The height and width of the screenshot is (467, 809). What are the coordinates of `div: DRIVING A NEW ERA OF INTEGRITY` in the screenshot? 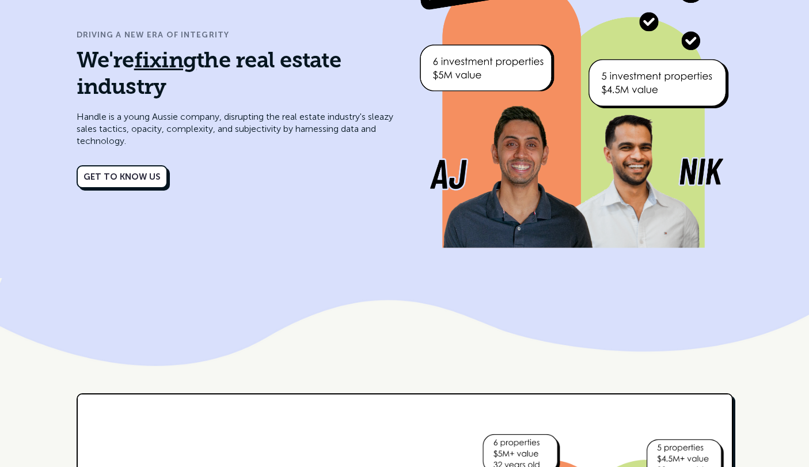 It's located at (235, 35).